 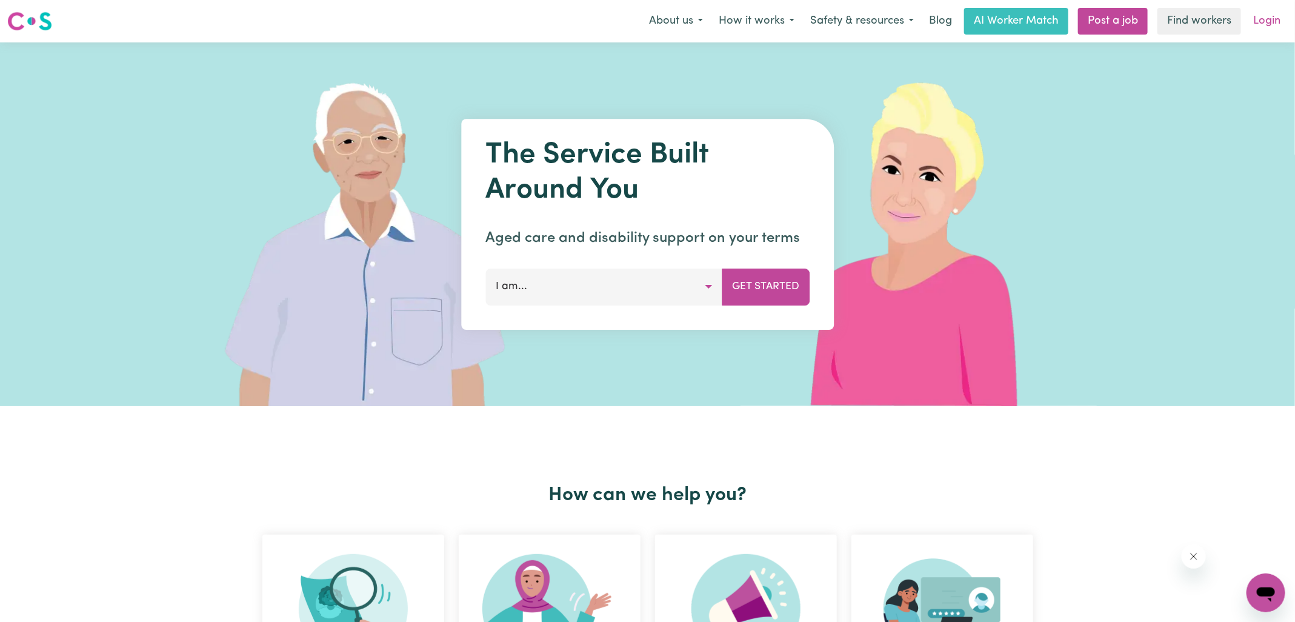 What do you see at coordinates (1267, 21) in the screenshot?
I see `a: Login` at bounding box center [1267, 21].